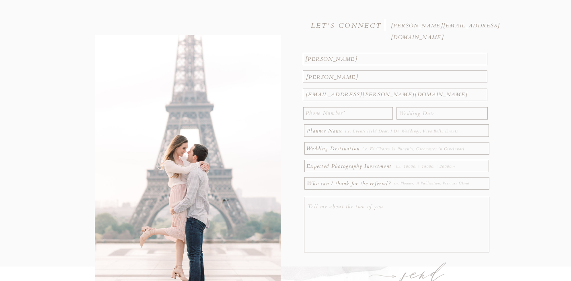 The height and width of the screenshot is (281, 571). I want to click on p: Planner Name, so click(326, 131).